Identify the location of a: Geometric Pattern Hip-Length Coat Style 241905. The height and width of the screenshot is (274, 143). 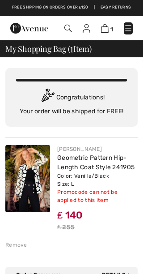
(96, 163).